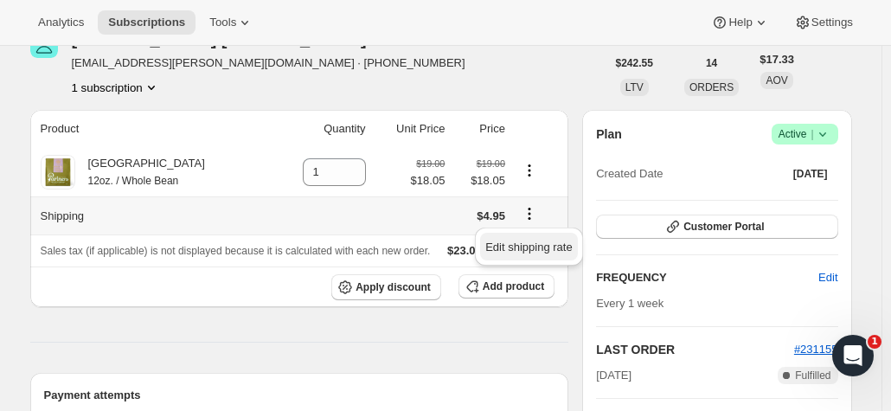 The image size is (891, 411). Describe the element at coordinates (528, 246) in the screenshot. I see `span: Edit shipping rate` at that location.